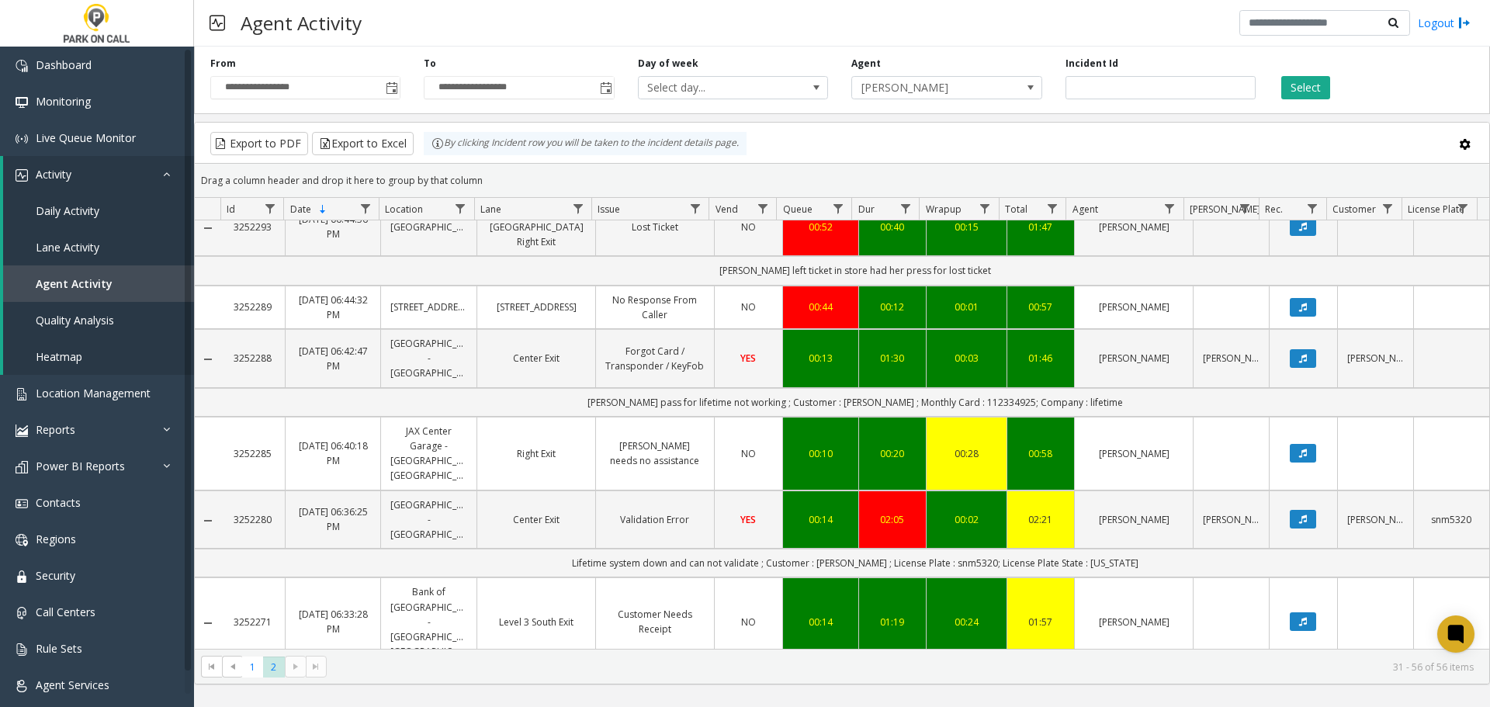 The height and width of the screenshot is (707, 1490). I want to click on a: Customer Filter Menu, so click(1388, 208).